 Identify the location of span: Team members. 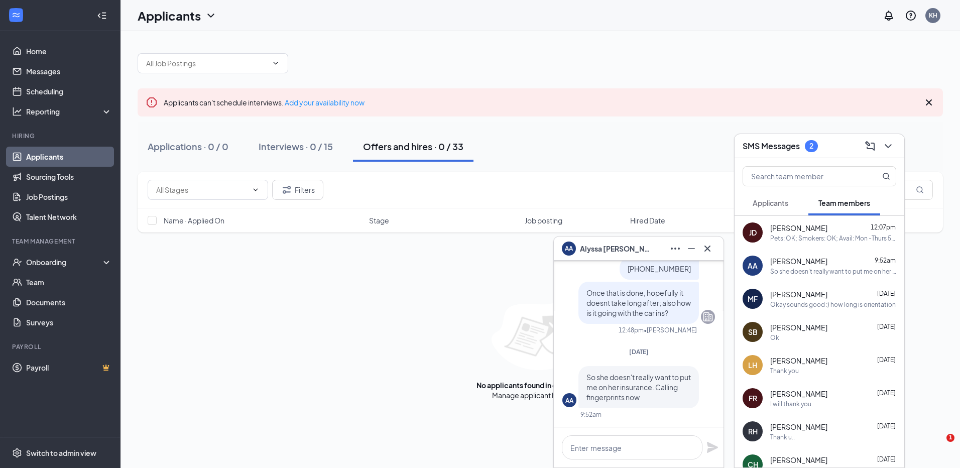
(844, 203).